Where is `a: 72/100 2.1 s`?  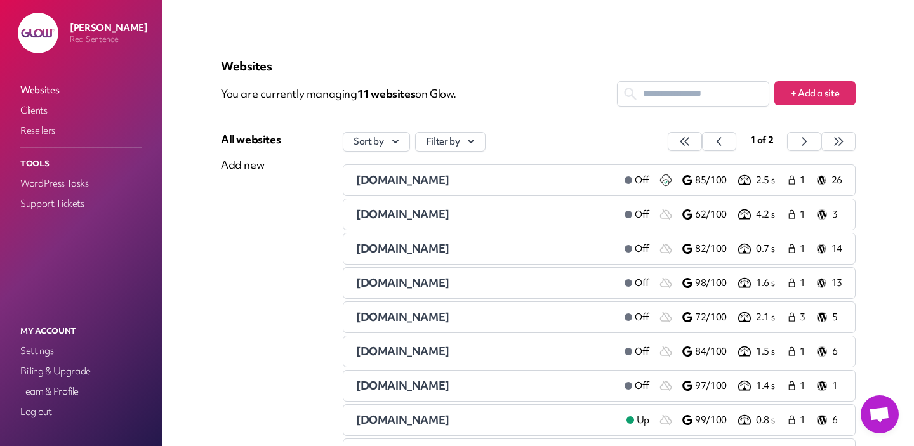
a: 72/100 2.1 s is located at coordinates (734, 317).